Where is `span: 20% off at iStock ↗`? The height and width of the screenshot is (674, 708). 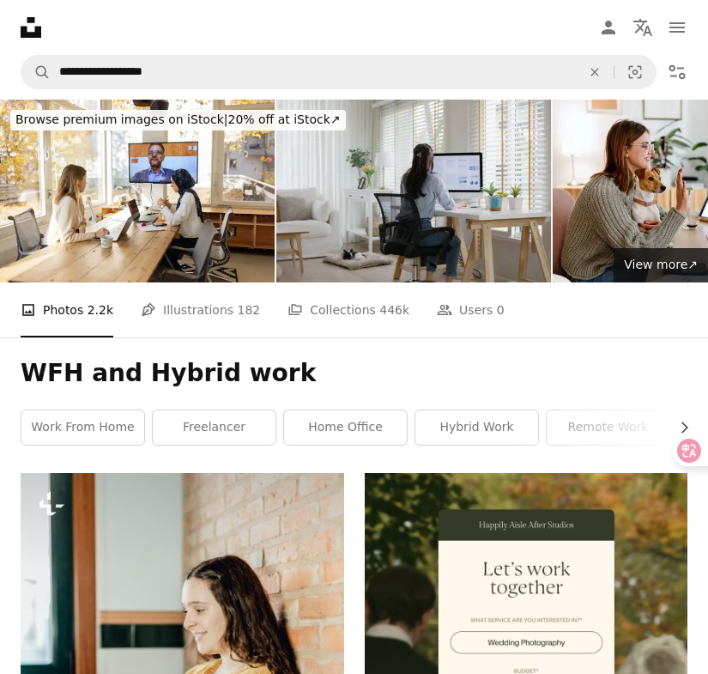 span: 20% off at iStock ↗ is located at coordinates (178, 119).